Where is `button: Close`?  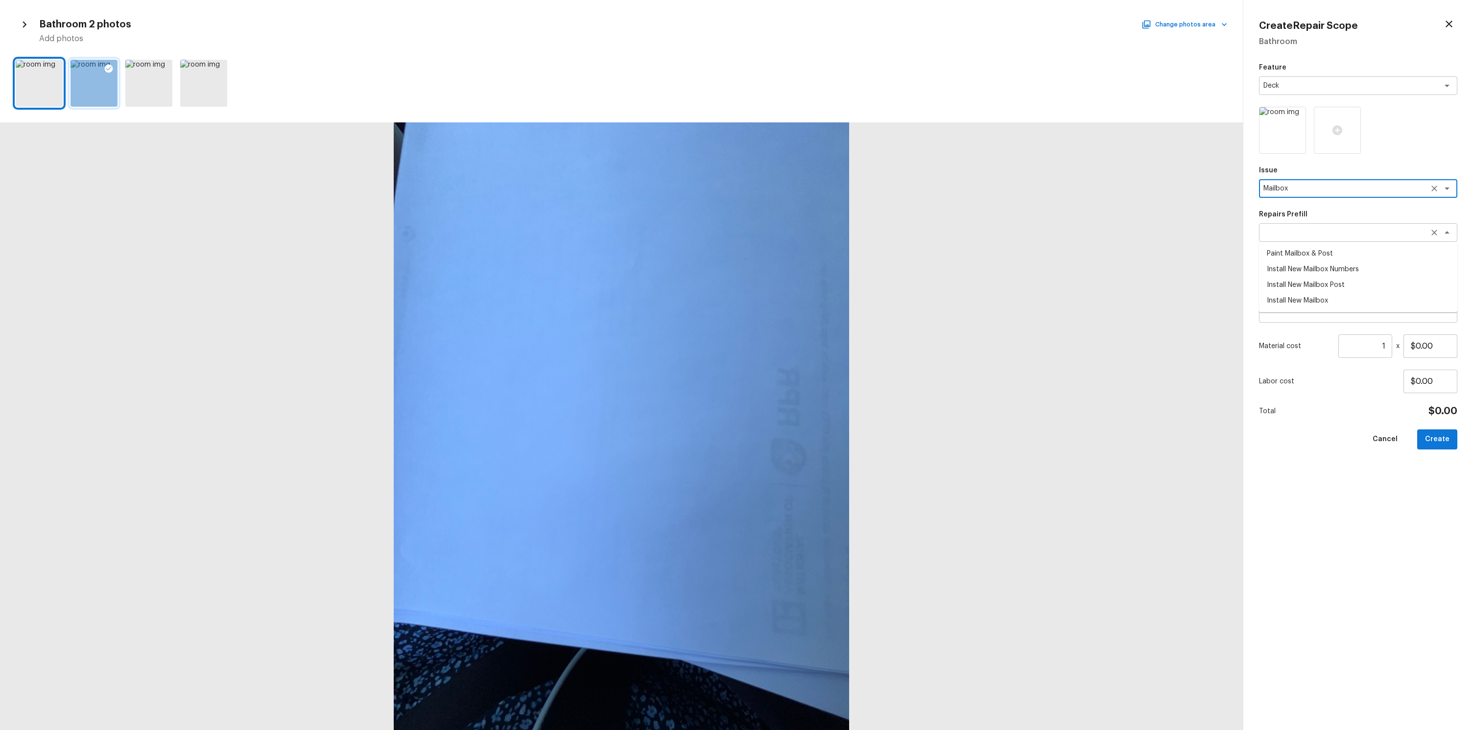
button: Close is located at coordinates (1447, 233).